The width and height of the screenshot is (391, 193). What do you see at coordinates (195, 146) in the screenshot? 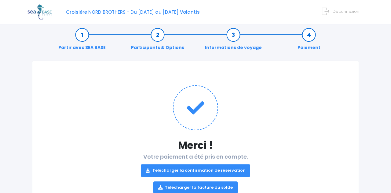
I see `h1: Merci !` at bounding box center [195, 146].